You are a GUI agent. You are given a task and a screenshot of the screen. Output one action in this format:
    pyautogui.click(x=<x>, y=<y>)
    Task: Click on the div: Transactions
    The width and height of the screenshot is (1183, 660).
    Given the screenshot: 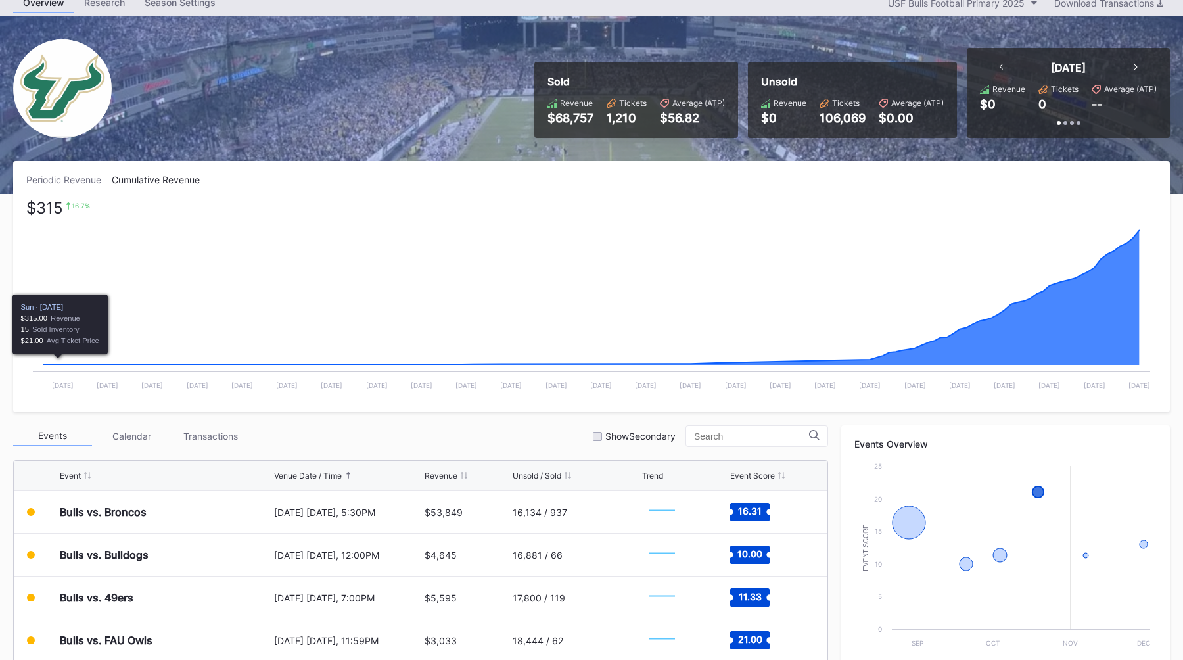 What is the action you would take?
    pyautogui.click(x=210, y=436)
    